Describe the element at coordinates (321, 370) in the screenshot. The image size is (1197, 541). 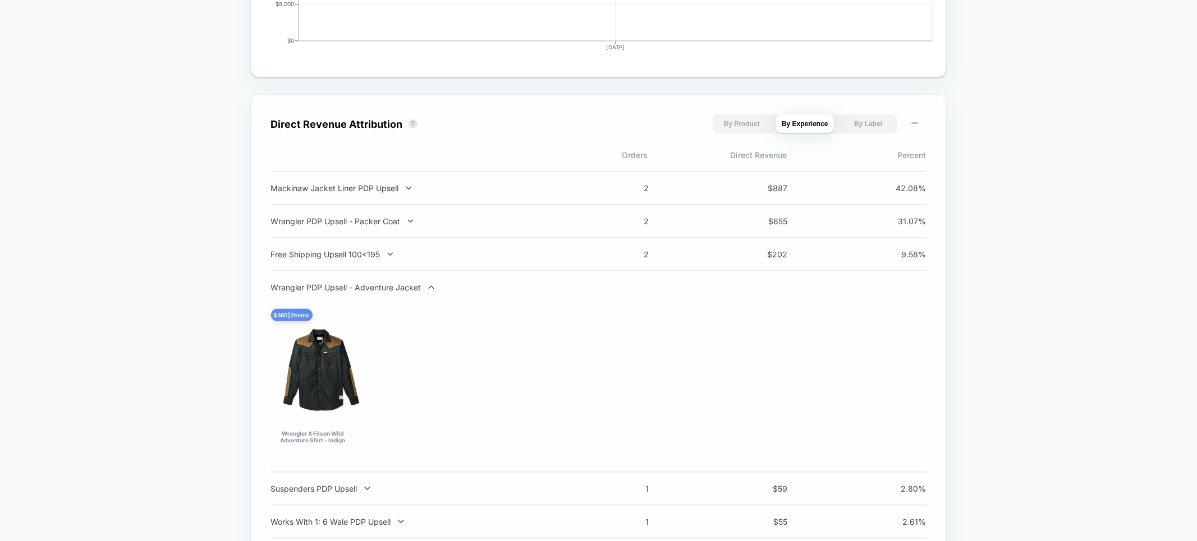
I see `img: Wrangler X Filson Wild Adventure Shirt - Indigo` at that location.